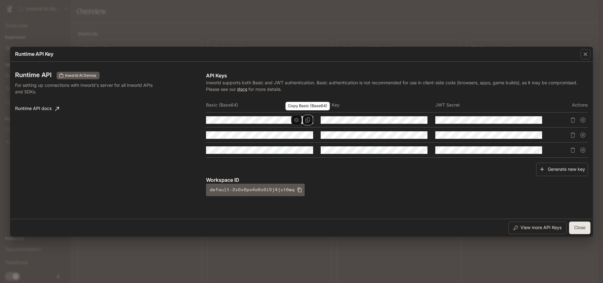 The width and height of the screenshot is (603, 283). What do you see at coordinates (568, 105) in the screenshot?
I see `th: Actions` at bounding box center [568, 105].